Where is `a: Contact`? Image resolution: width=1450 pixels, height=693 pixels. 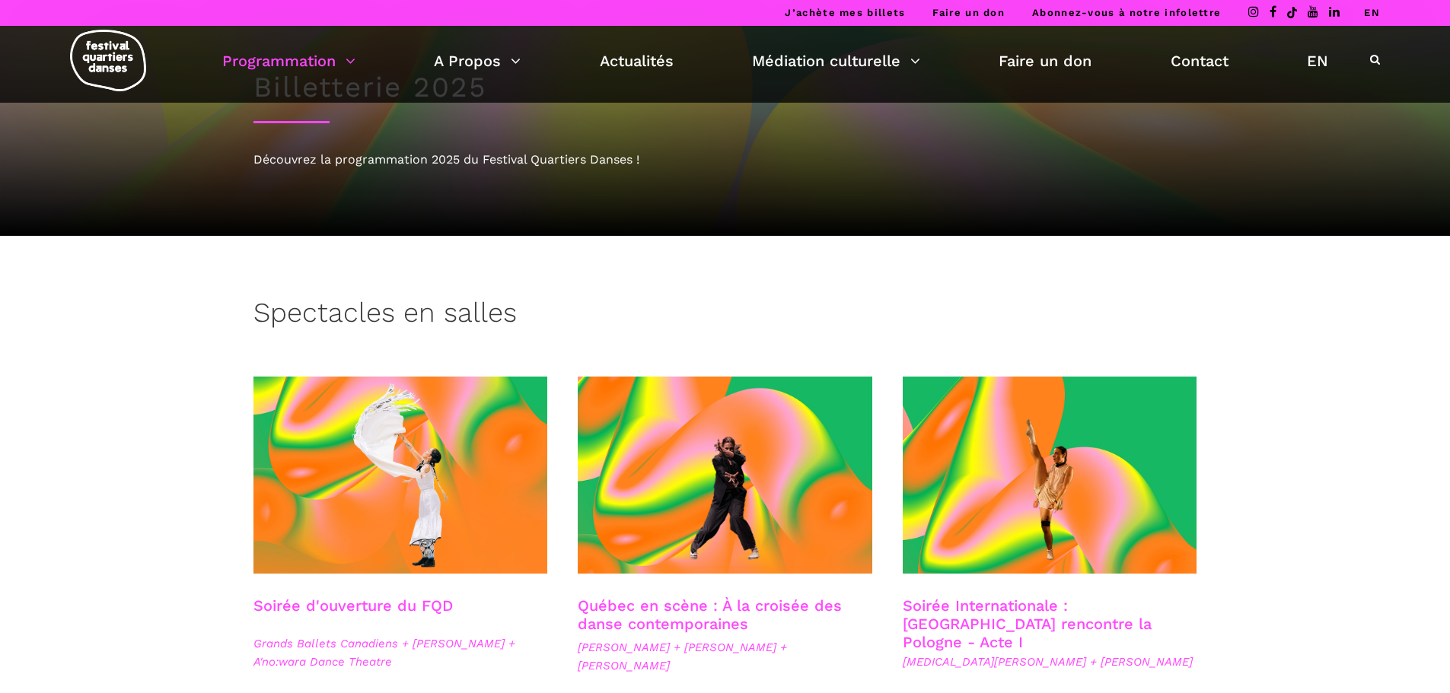
a: Contact is located at coordinates (1200, 61).